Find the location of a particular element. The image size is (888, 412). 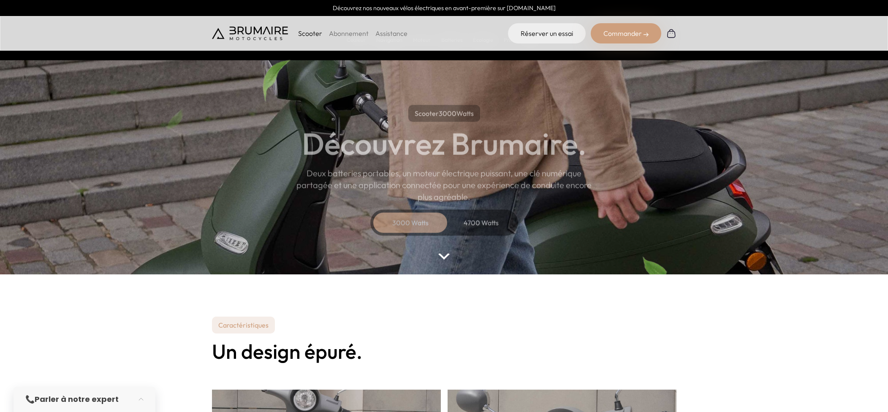

p: Caractéristiques is located at coordinates (243, 325).